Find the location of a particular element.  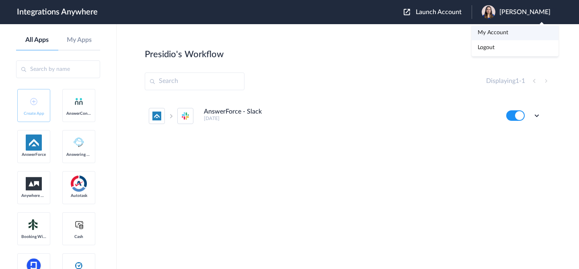

a: My Apps is located at coordinates (79, 40).